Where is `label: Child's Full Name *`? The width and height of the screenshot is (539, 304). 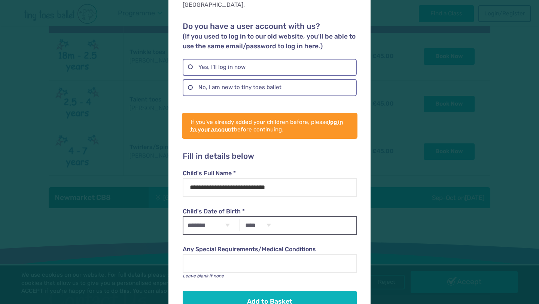 label: Child's Full Name * is located at coordinates (270, 173).